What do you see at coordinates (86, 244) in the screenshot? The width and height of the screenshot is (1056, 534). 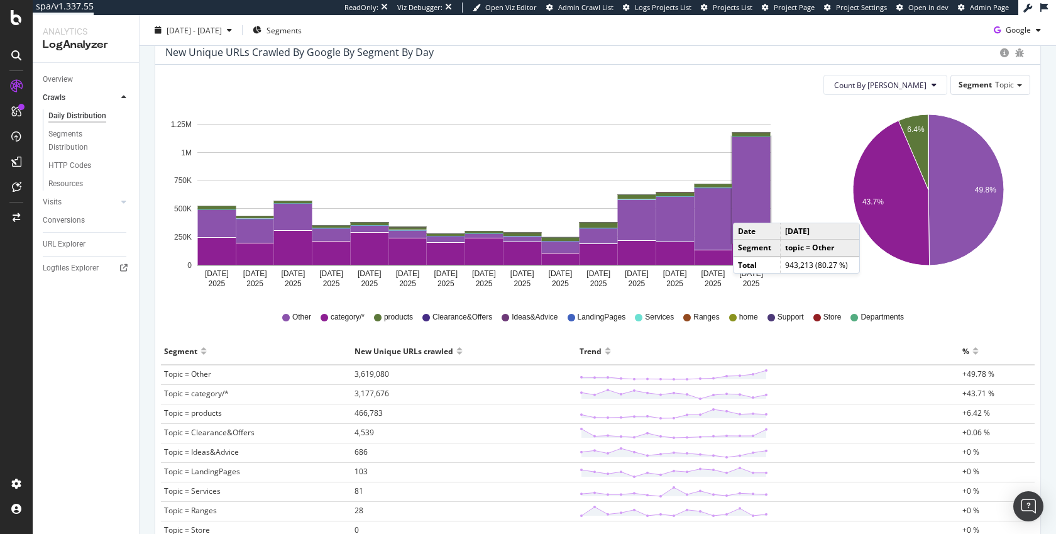 I see `a: URL Explorer` at bounding box center [86, 244].